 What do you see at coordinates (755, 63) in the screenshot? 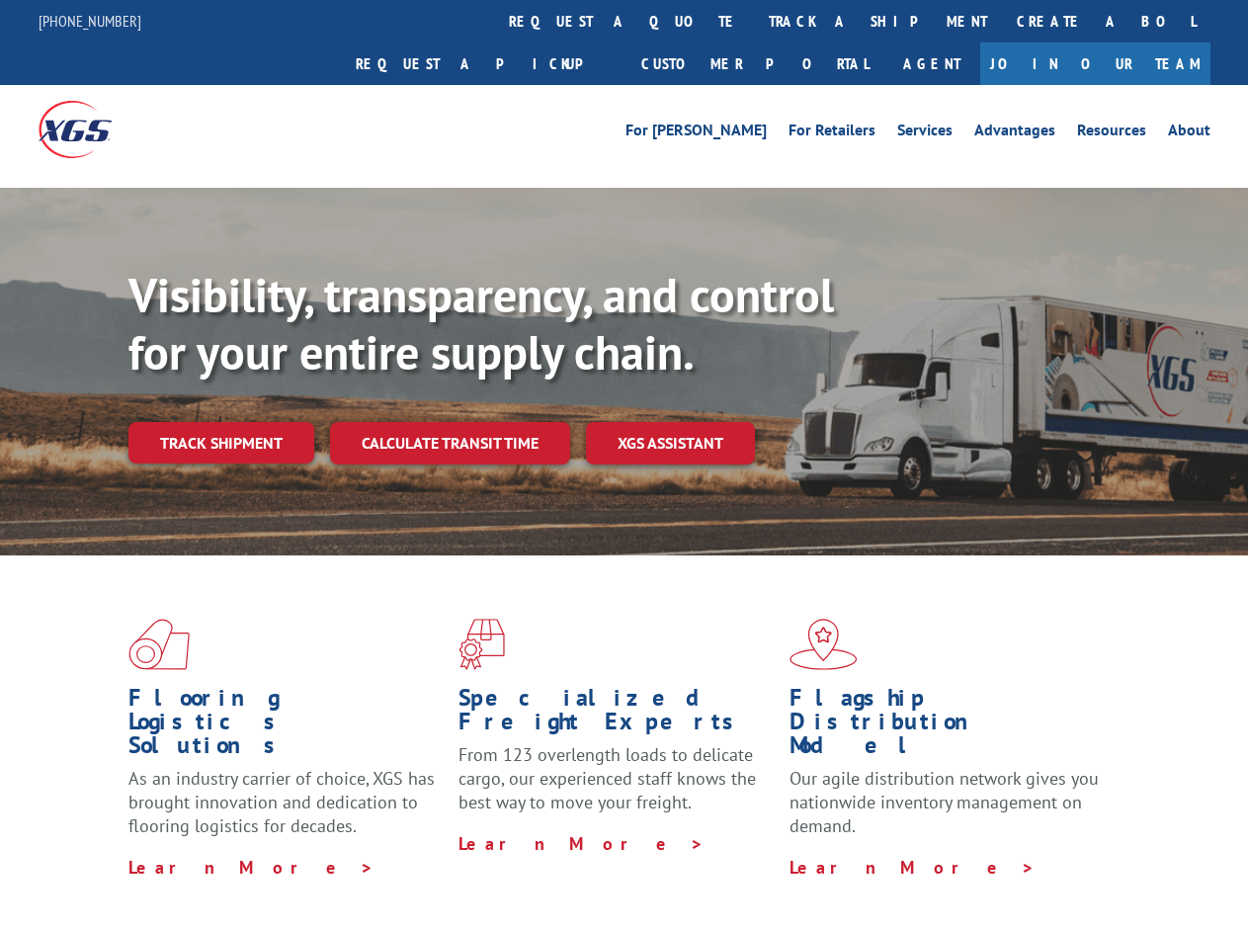
I see `a: Customer Portal` at bounding box center [755, 63].